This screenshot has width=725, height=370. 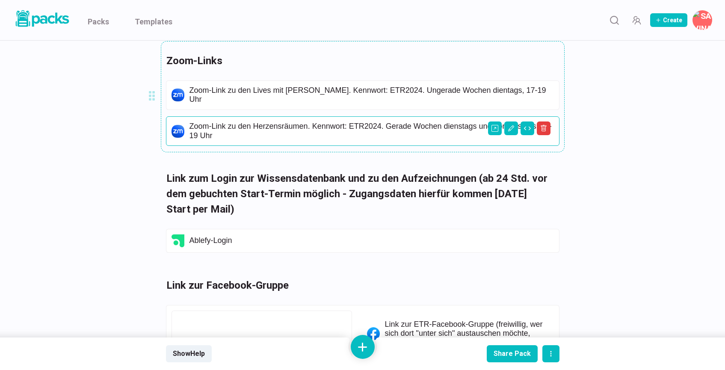 I want to click on p: Link zur ETR-Facebook-Gruppe (freiwillig, wer sich dort "unter sich" austauschen möchte, Kennwort..., so click(x=466, y=334).